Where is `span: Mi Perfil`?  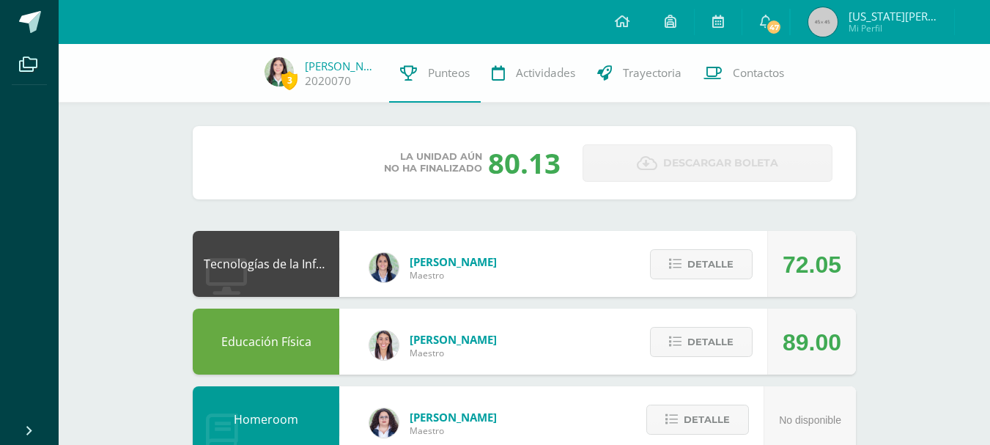
span: Mi Perfil is located at coordinates (893, 28).